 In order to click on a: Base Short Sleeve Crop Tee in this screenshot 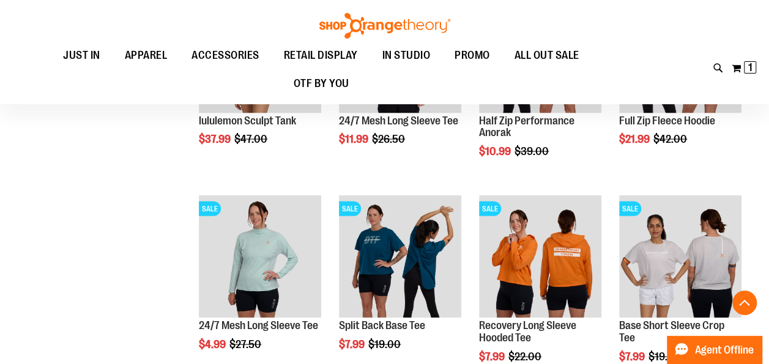, I will do `click(672, 331)`.